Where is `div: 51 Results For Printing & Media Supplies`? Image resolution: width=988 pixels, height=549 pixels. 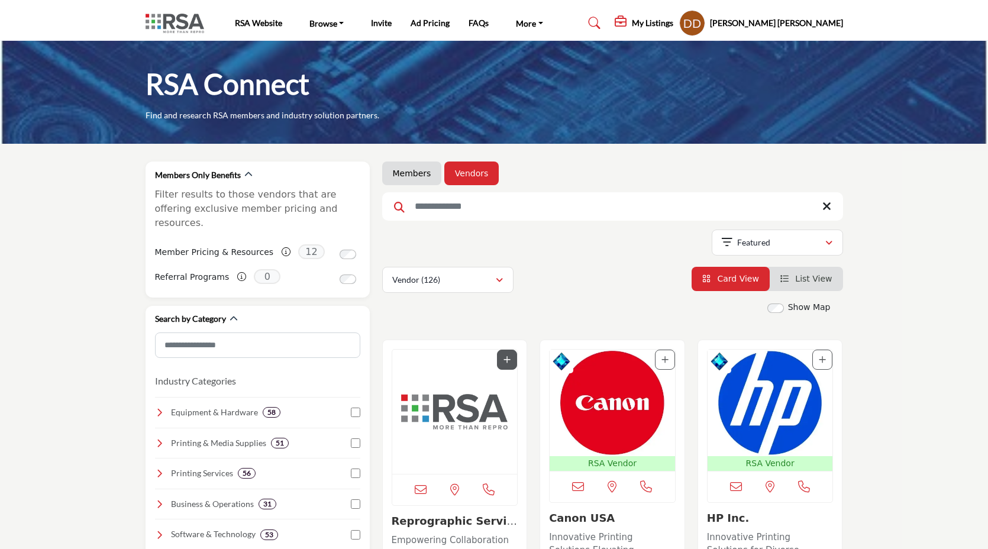
div: 51 Results For Printing & Media Supplies is located at coordinates (280, 443).